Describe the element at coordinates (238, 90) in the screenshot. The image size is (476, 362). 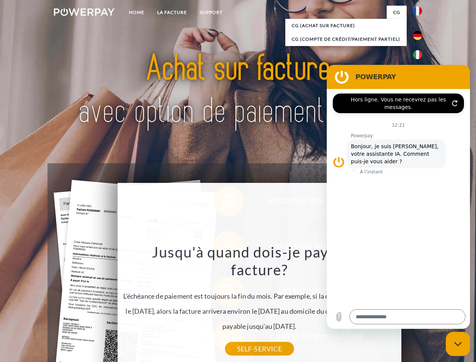
I see `img: title-powerpay_fr.svg` at that location.